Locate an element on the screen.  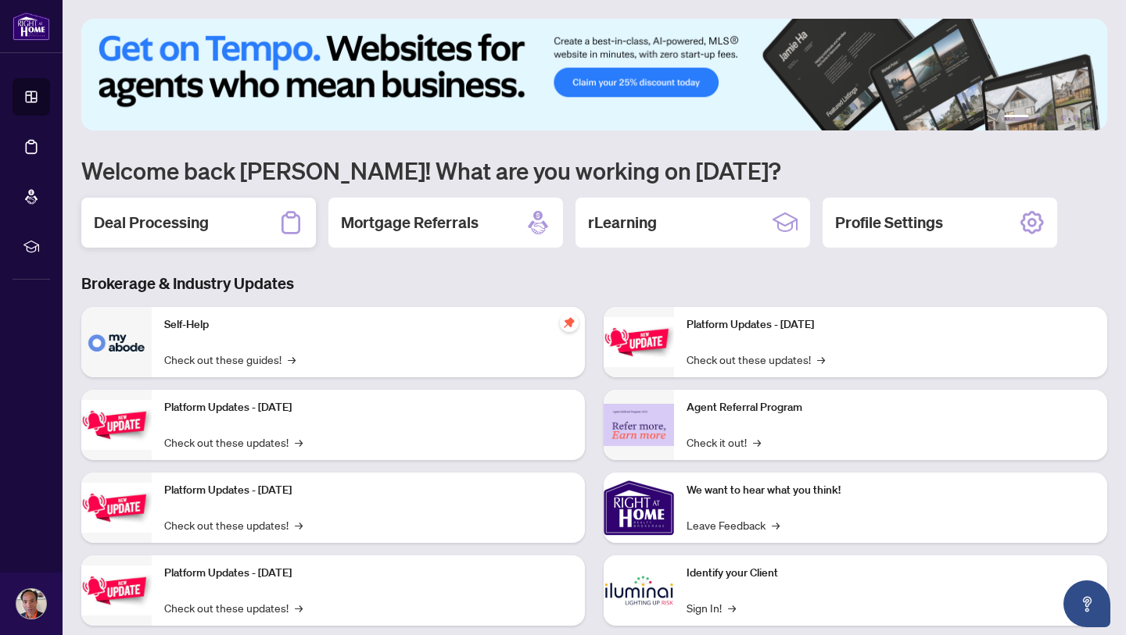
h2: Profile Settings is located at coordinates (889, 223).